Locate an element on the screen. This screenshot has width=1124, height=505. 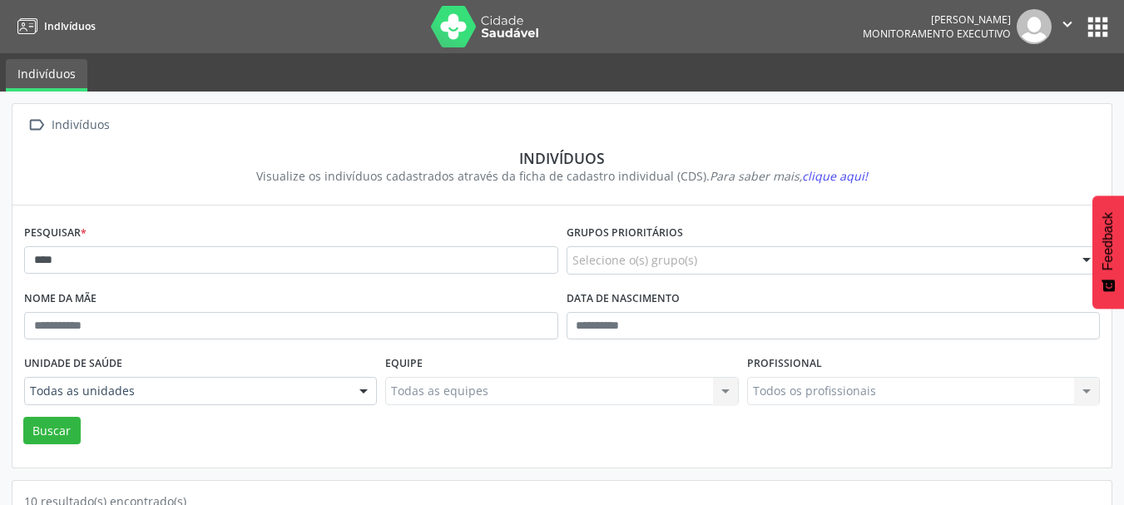
button: Feedback - Mostrar pesquisa is located at coordinates (1109, 252).